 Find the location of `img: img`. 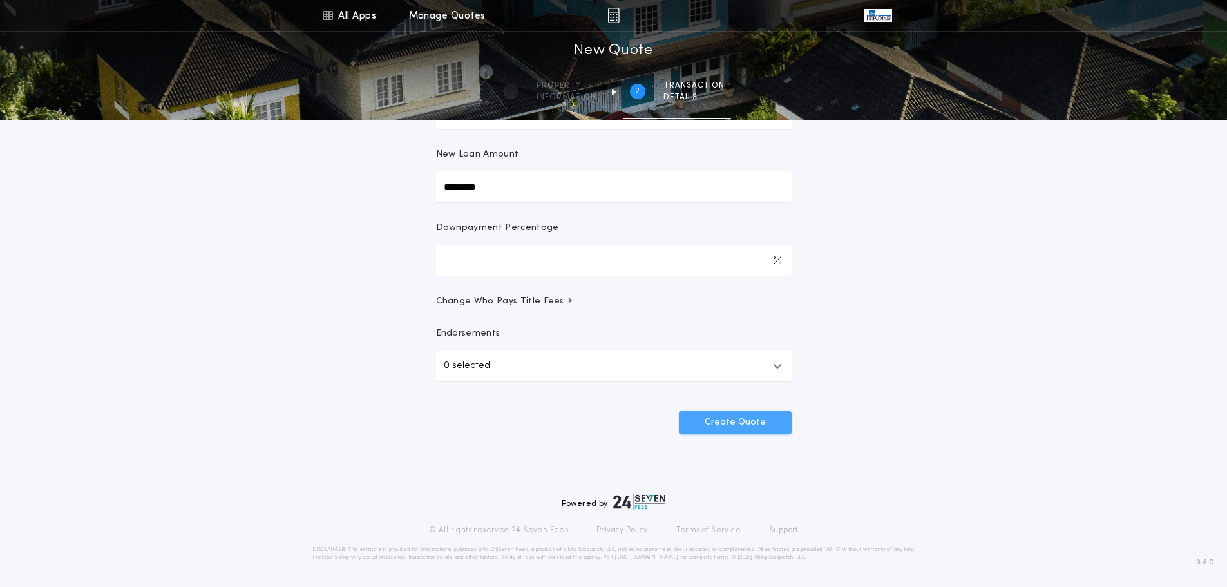

img: img is located at coordinates (613, 15).